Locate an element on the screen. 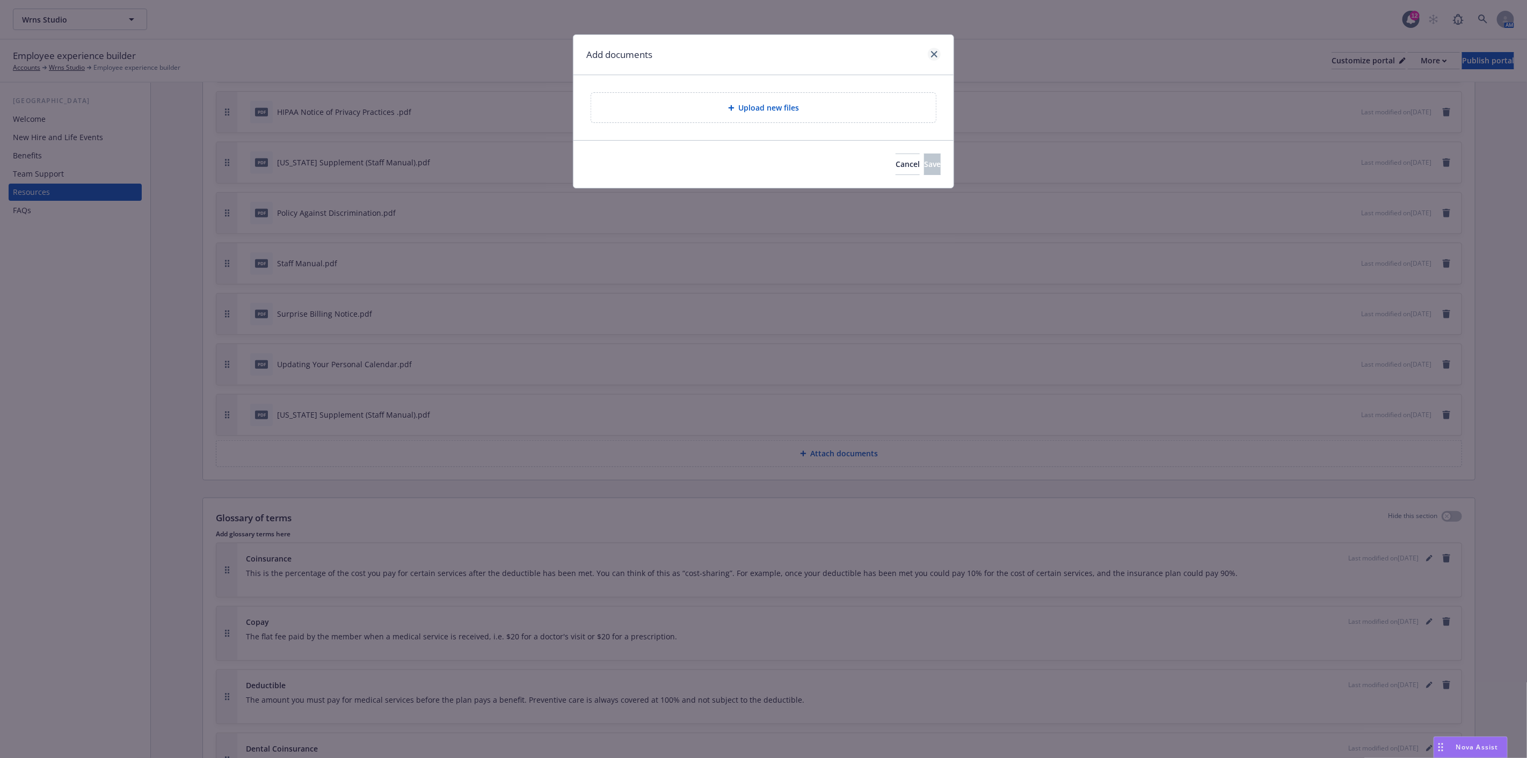 Image resolution: width=1527 pixels, height=758 pixels. button: Save is located at coordinates (932, 164).